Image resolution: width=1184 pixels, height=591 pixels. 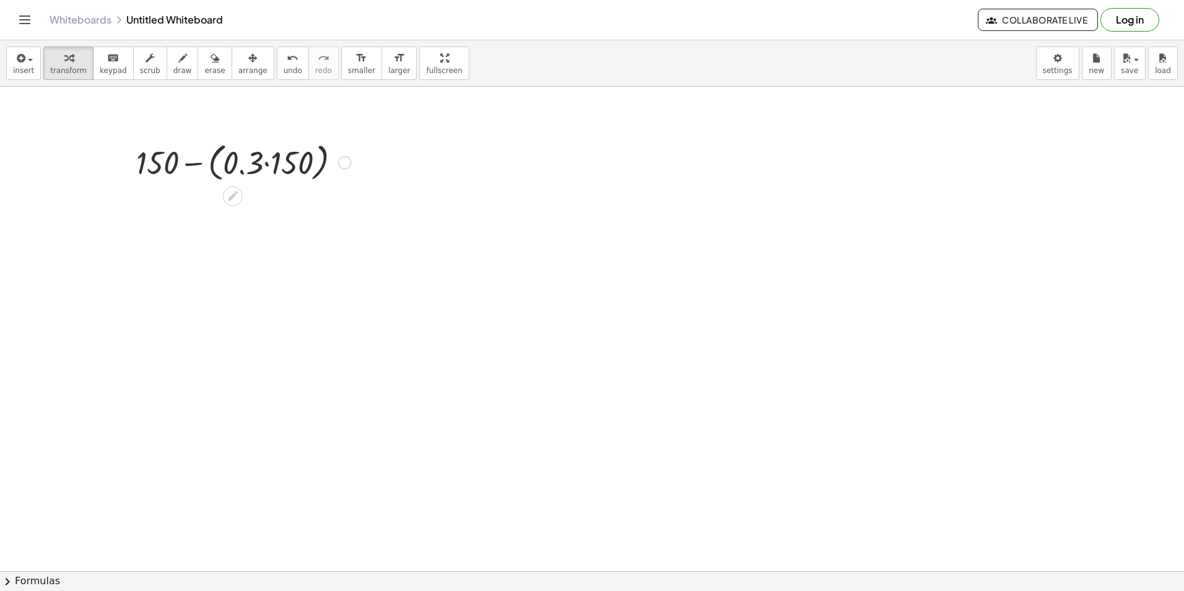 What do you see at coordinates (444, 71) in the screenshot?
I see `span: fullscreen` at bounding box center [444, 71].